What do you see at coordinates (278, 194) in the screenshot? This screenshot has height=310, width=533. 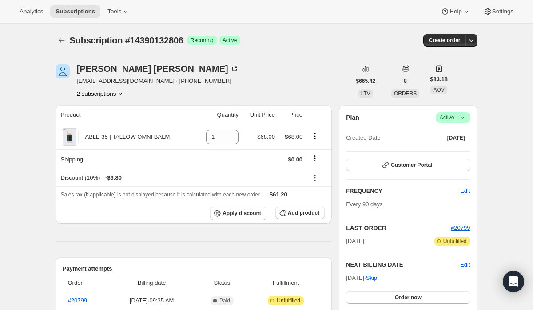 I see `span: $61.20` at bounding box center [278, 194].